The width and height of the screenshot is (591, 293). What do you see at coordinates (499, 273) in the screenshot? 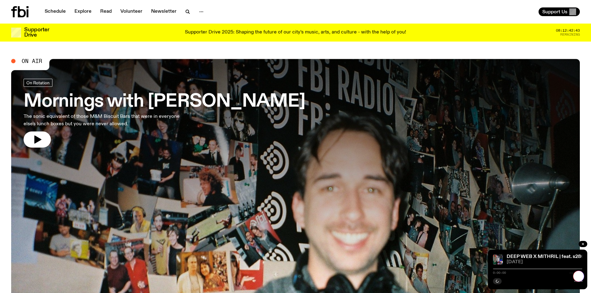
I see `span: 0:00:00` at bounding box center [499, 273].